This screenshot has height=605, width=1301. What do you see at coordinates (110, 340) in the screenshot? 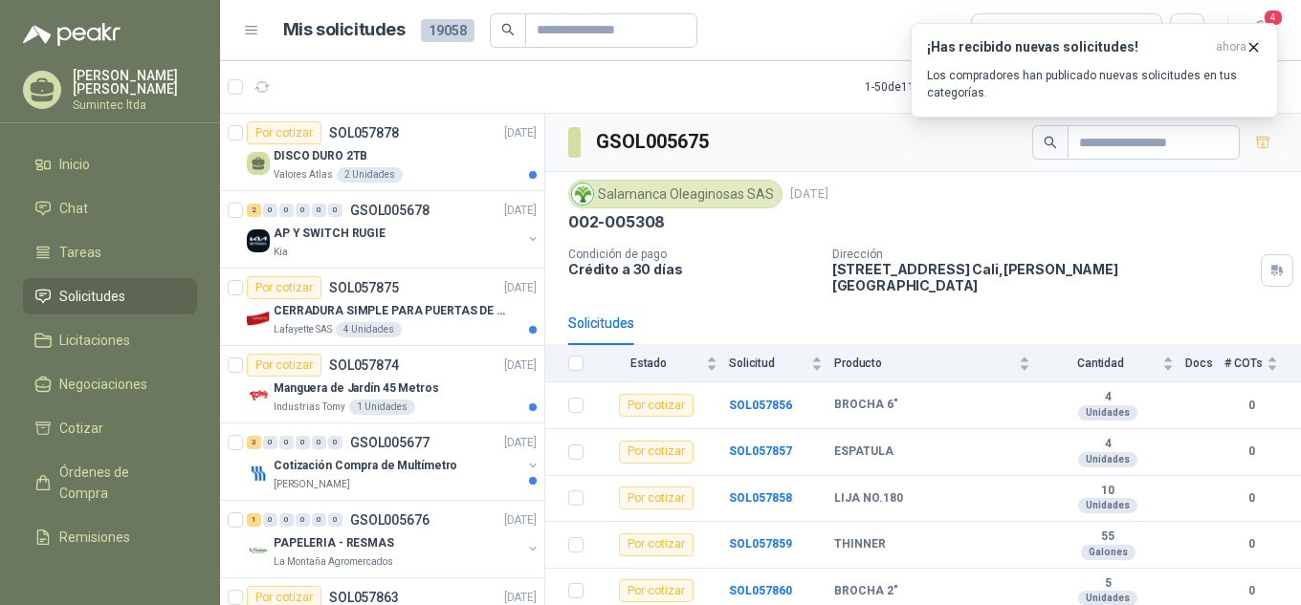
I see `a: Licitaciones` at bounding box center [110, 340].